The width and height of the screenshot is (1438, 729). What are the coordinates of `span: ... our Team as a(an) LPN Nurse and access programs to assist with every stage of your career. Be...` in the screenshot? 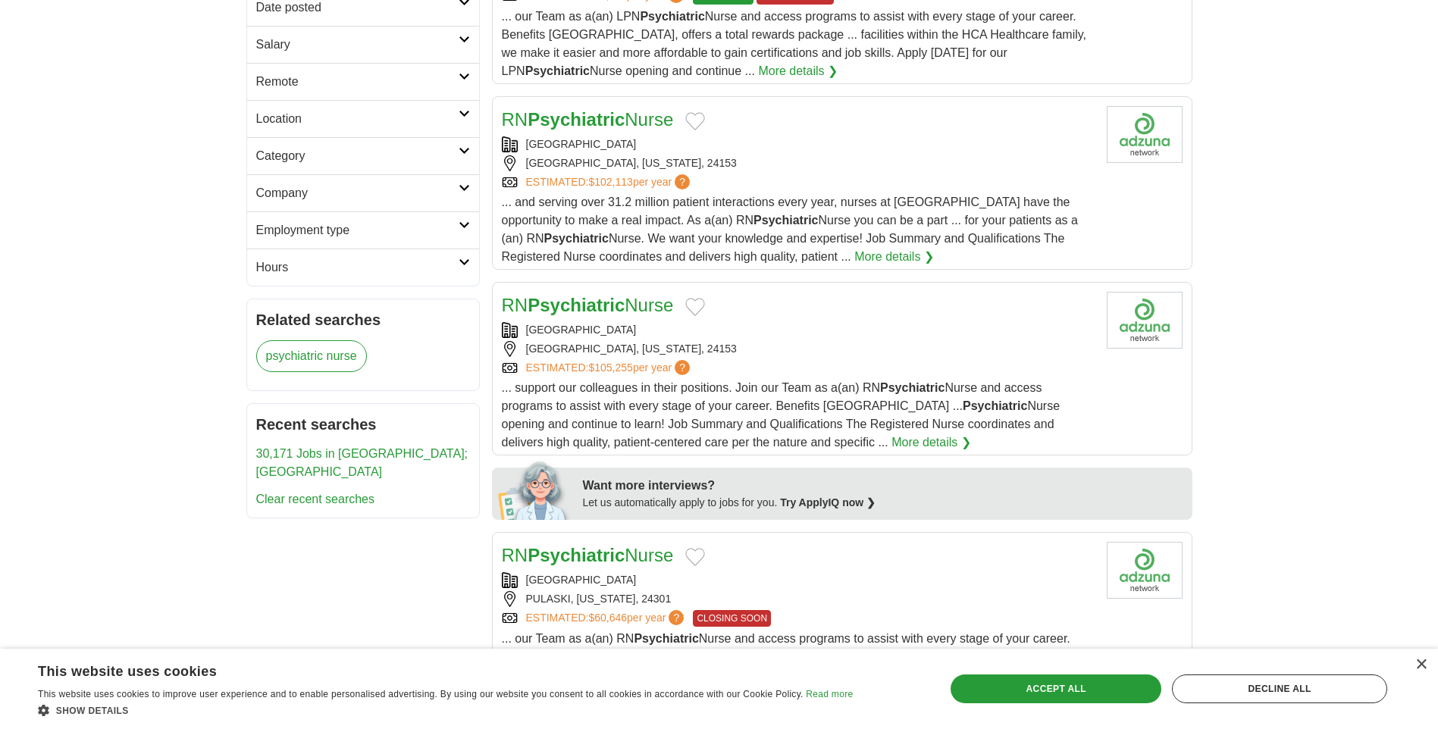 It's located at (795, 43).